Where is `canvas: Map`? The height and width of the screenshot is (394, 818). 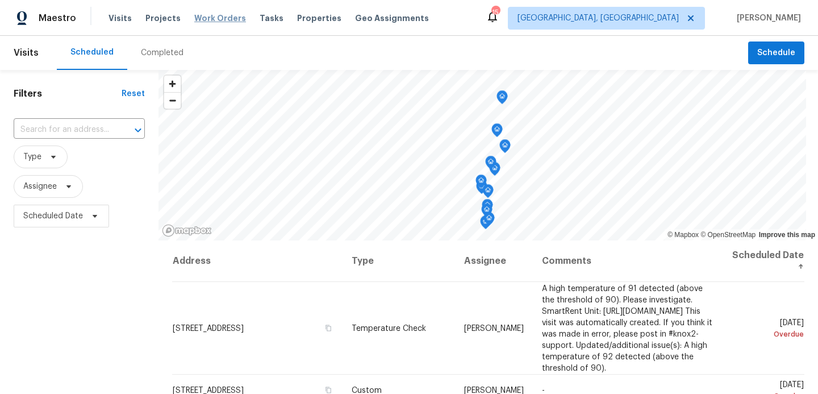 canvas: Map is located at coordinates (482, 155).